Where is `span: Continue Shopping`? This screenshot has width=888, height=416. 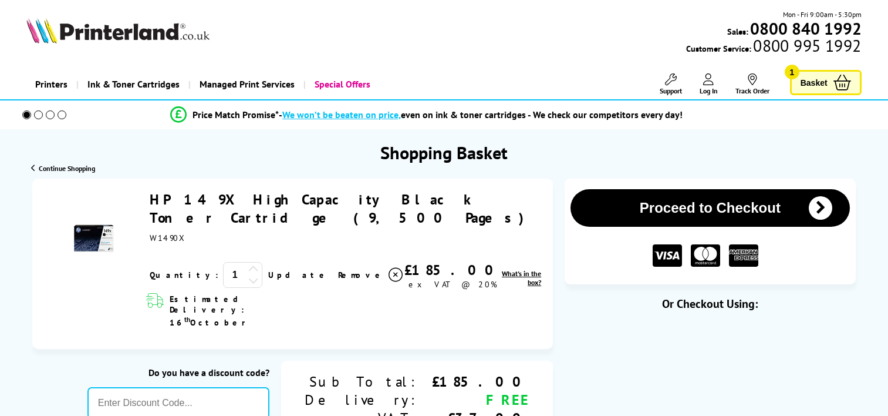 span: Continue Shopping is located at coordinates (67, 168).